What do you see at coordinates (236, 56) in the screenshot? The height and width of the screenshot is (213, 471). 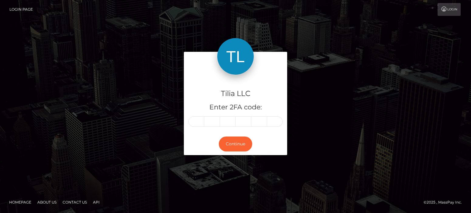 I see `img: Tilia LLC` at bounding box center [236, 56].